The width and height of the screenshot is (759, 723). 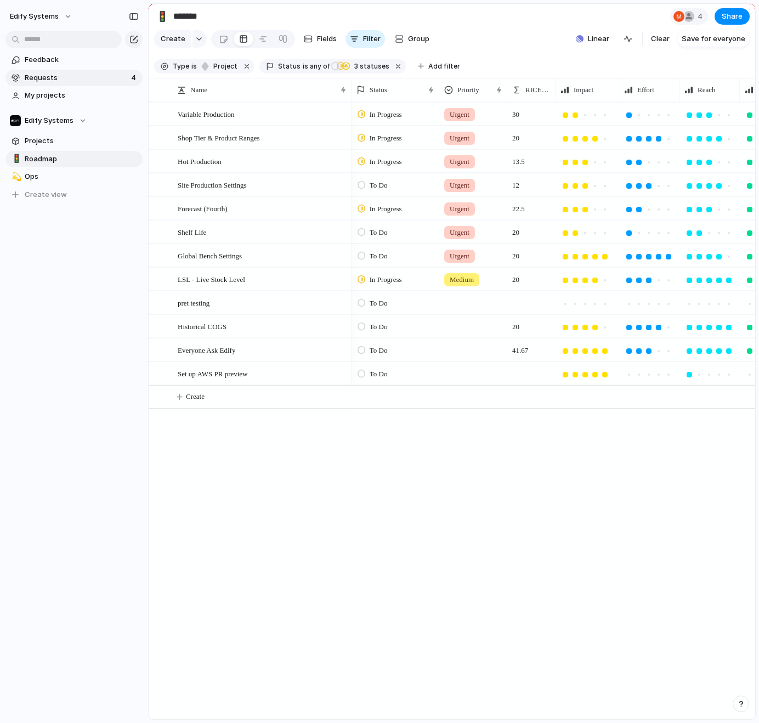 What do you see at coordinates (82, 141) in the screenshot?
I see `span: Projects` at bounding box center [82, 141].